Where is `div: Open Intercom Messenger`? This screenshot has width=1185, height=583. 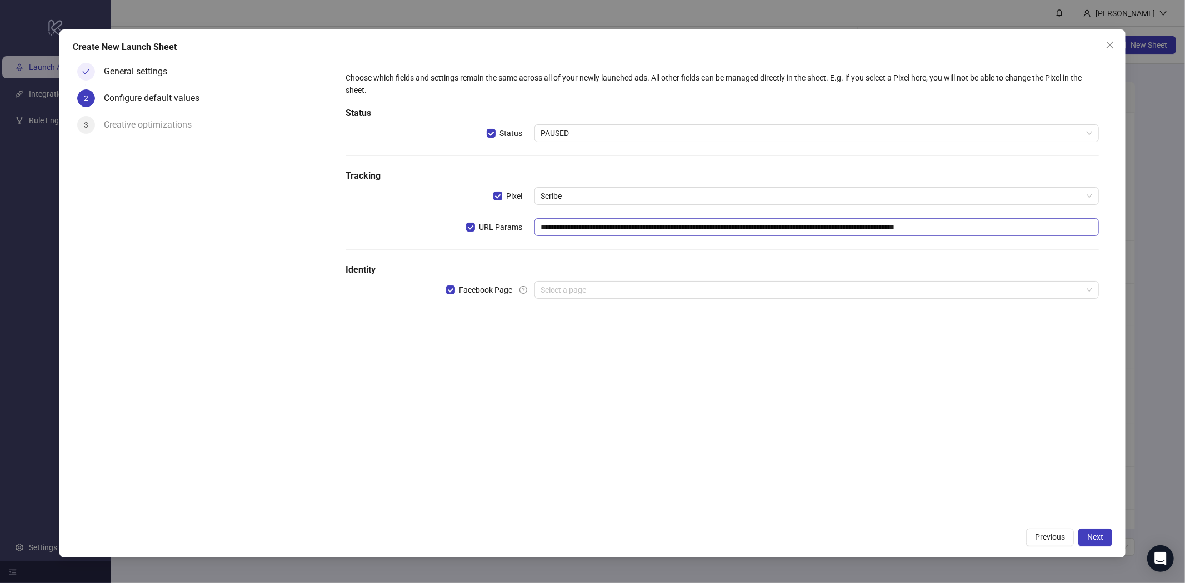
div: Open Intercom Messenger is located at coordinates (1160, 559).